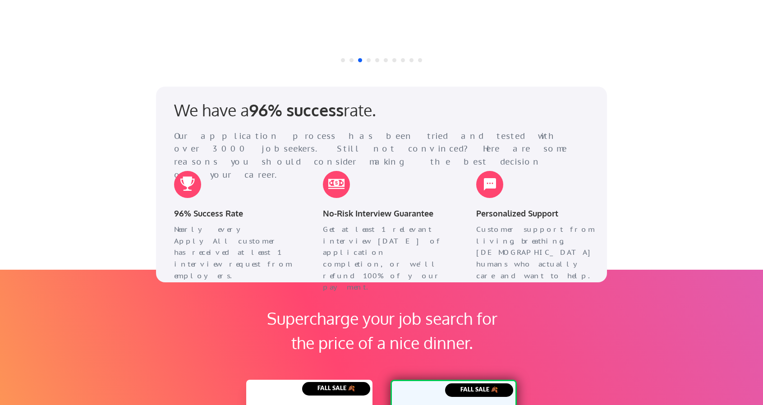 This screenshot has width=763, height=405. I want to click on div: We have a rate., so click(305, 110).